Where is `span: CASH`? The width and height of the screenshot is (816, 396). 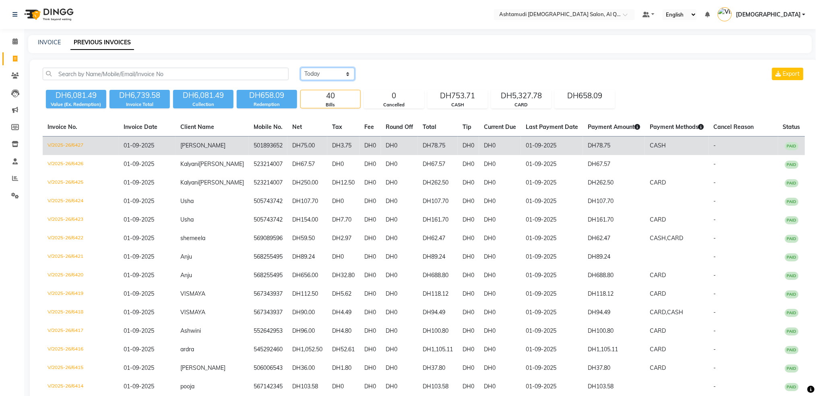 span: CASH is located at coordinates (657, 145).